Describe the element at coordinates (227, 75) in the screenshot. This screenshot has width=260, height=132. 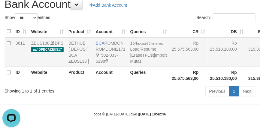
I see `th: Rp 25.510.180,00` at that location.